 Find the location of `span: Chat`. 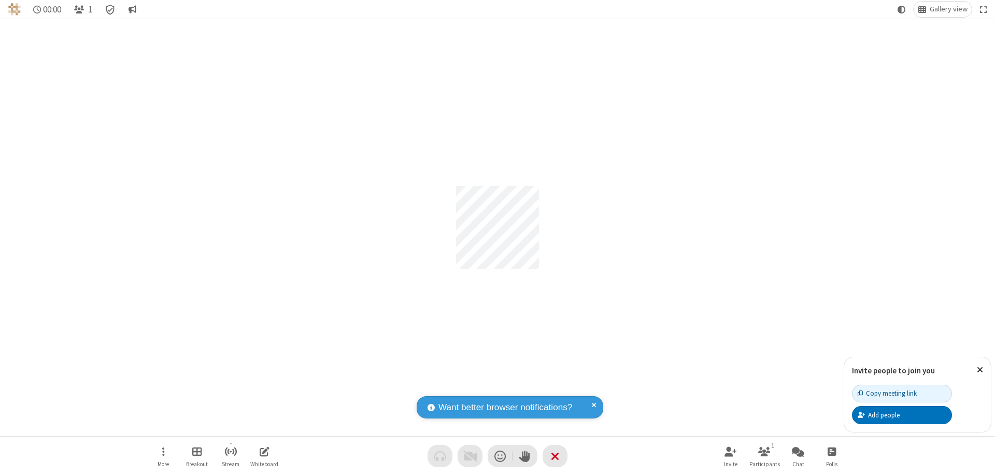

span: Chat is located at coordinates (798, 464).